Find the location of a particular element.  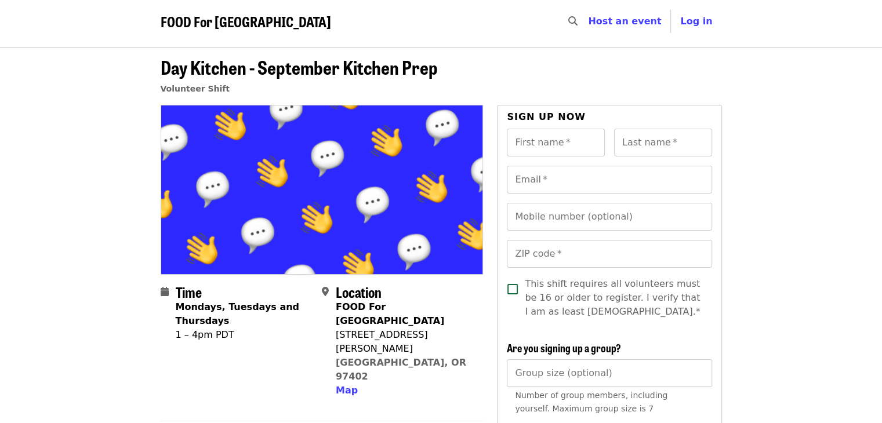

span: Time is located at coordinates (189, 292).